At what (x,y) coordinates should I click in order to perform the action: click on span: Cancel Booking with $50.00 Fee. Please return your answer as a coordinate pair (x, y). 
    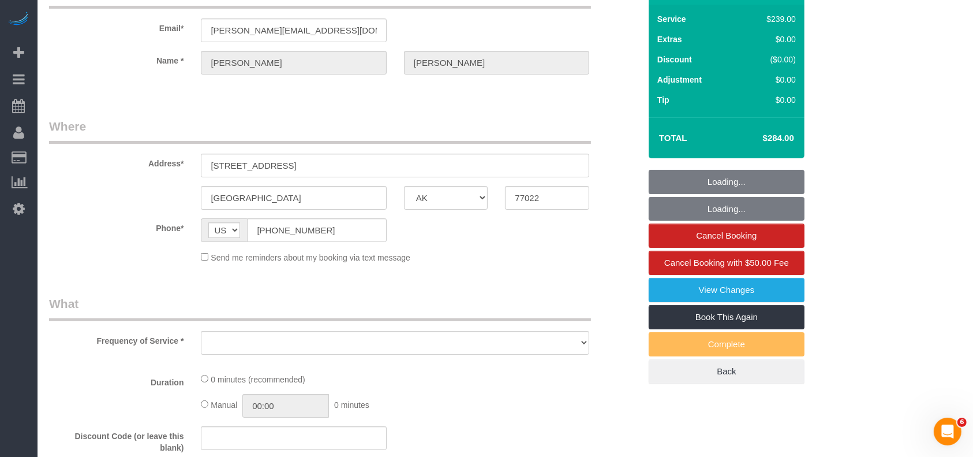
    Looking at the image, I should click on (727, 262).